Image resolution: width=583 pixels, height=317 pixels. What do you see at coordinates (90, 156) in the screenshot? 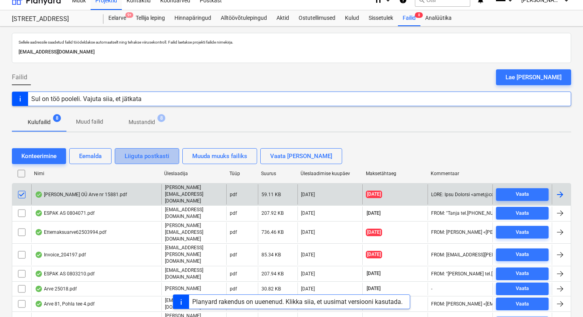
I see `div: Eemalda` at bounding box center [90, 156].